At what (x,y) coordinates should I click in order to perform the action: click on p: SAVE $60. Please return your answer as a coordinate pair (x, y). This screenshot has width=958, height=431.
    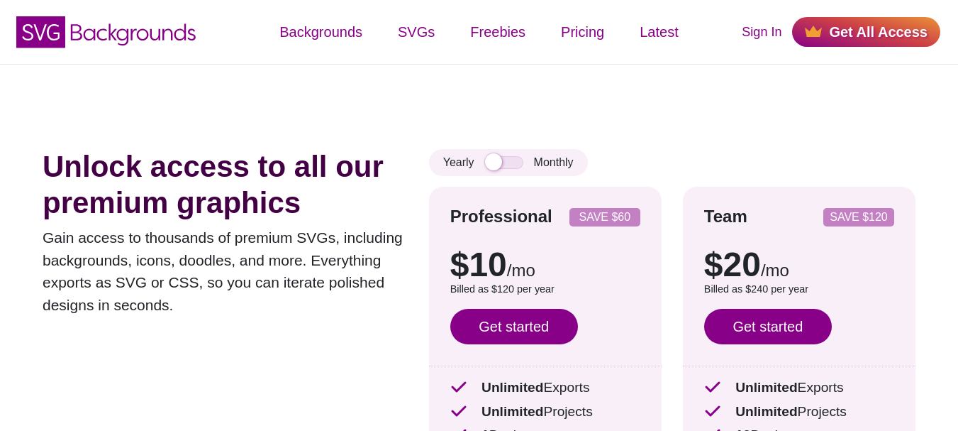
    Looking at the image, I should click on (605, 217).